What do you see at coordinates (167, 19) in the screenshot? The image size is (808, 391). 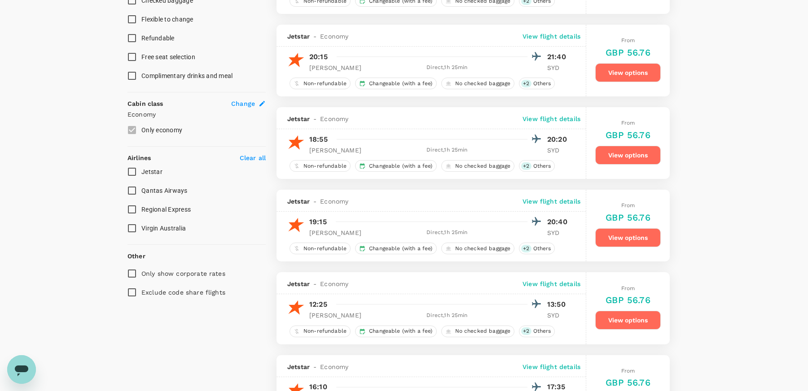 I see `span: Flexible to change` at bounding box center [167, 19].